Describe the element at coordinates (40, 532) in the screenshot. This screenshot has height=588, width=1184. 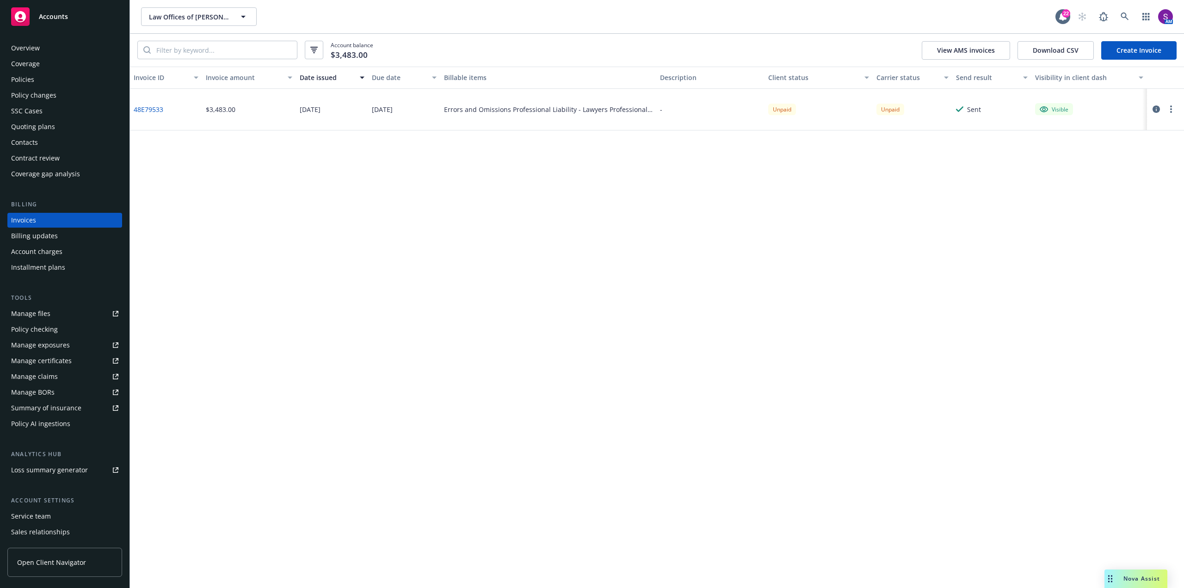
I see `div: Sales relationships` at that location.